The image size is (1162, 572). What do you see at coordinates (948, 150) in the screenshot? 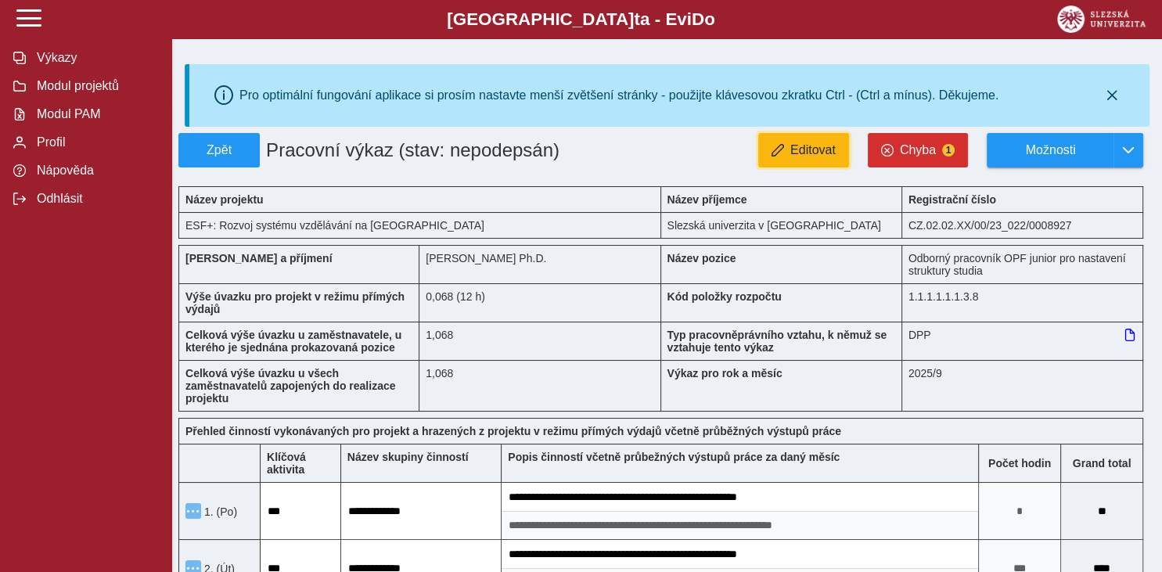
I see `span: 1` at bounding box center [948, 150].